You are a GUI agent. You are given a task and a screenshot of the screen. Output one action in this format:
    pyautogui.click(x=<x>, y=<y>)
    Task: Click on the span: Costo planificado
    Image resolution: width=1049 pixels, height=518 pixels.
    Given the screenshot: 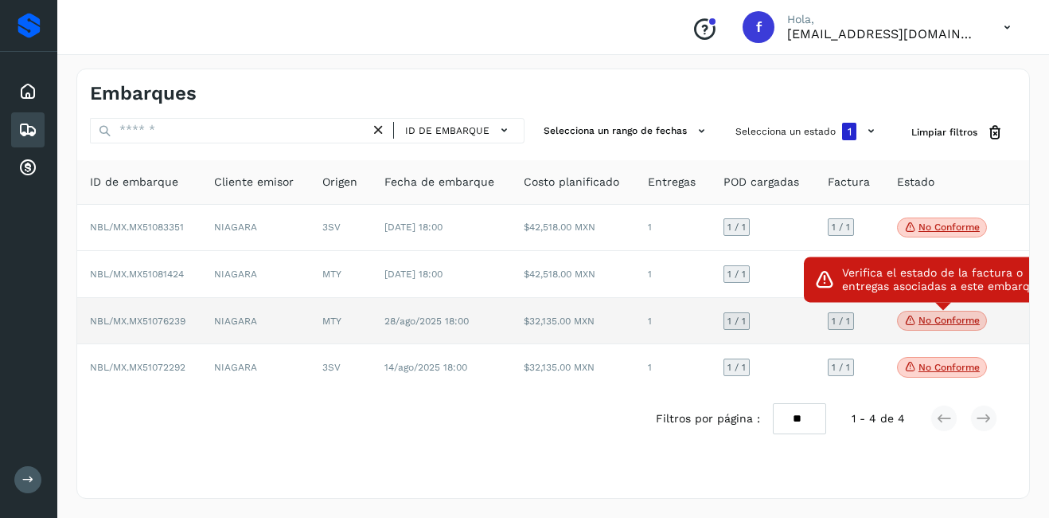 What is the action you would take?
    pyautogui.click(x=572, y=182)
    